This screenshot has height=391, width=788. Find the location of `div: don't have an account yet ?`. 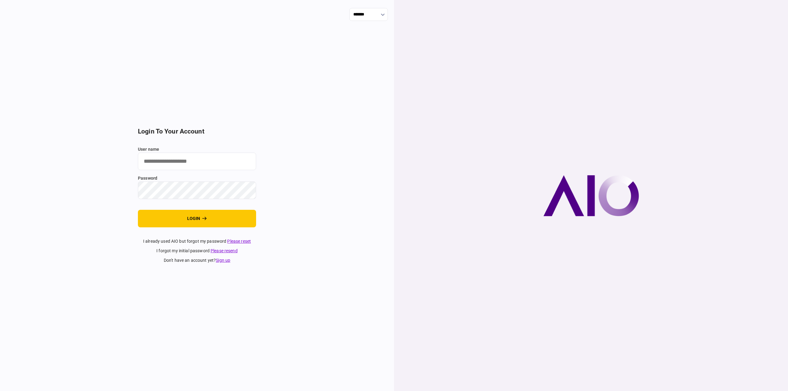

div: don't have an account yet ? is located at coordinates (197, 260).